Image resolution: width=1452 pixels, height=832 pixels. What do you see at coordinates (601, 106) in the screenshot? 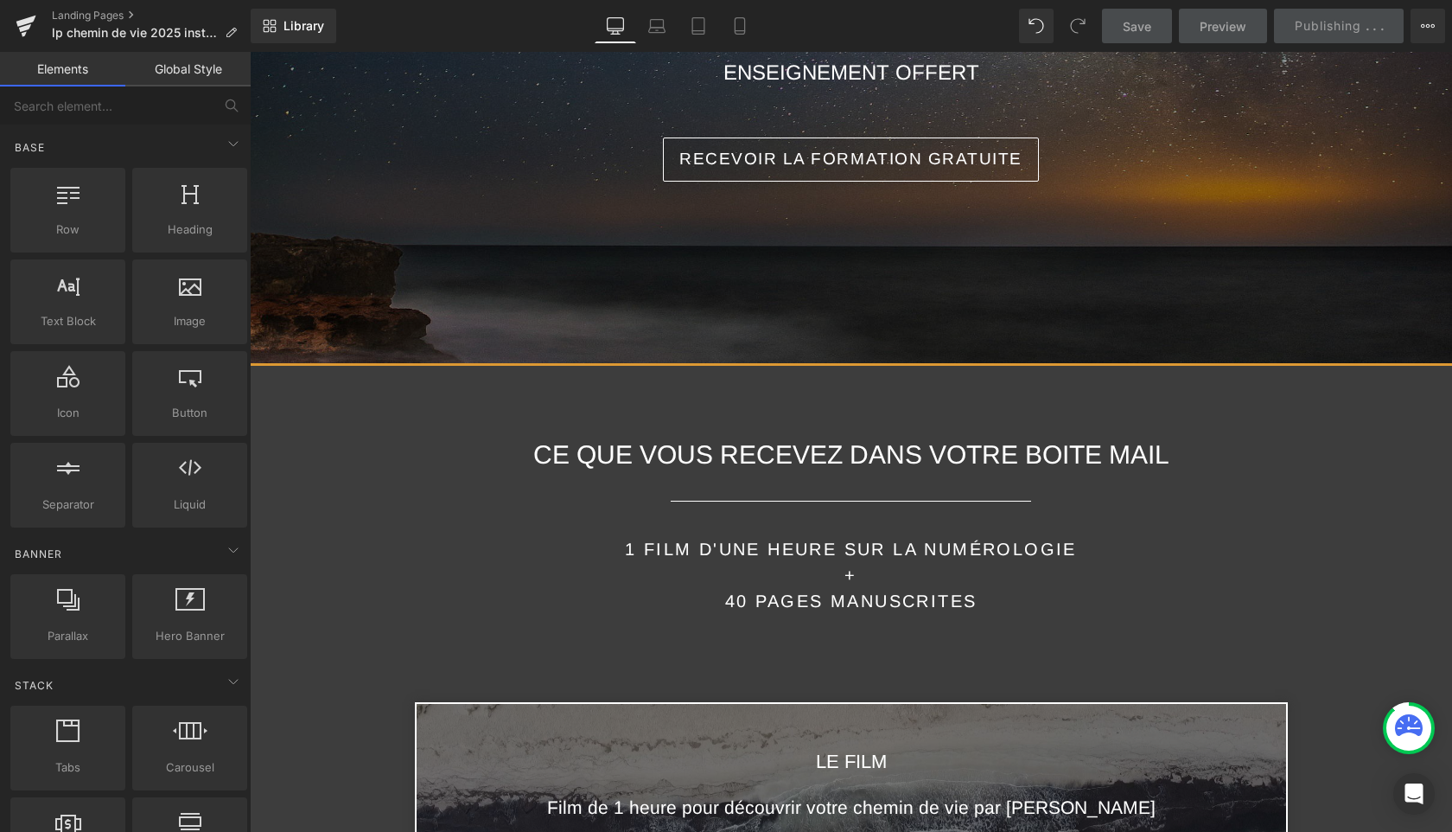
I see `span: recevoir la formation gratuite` at bounding box center [601, 106].